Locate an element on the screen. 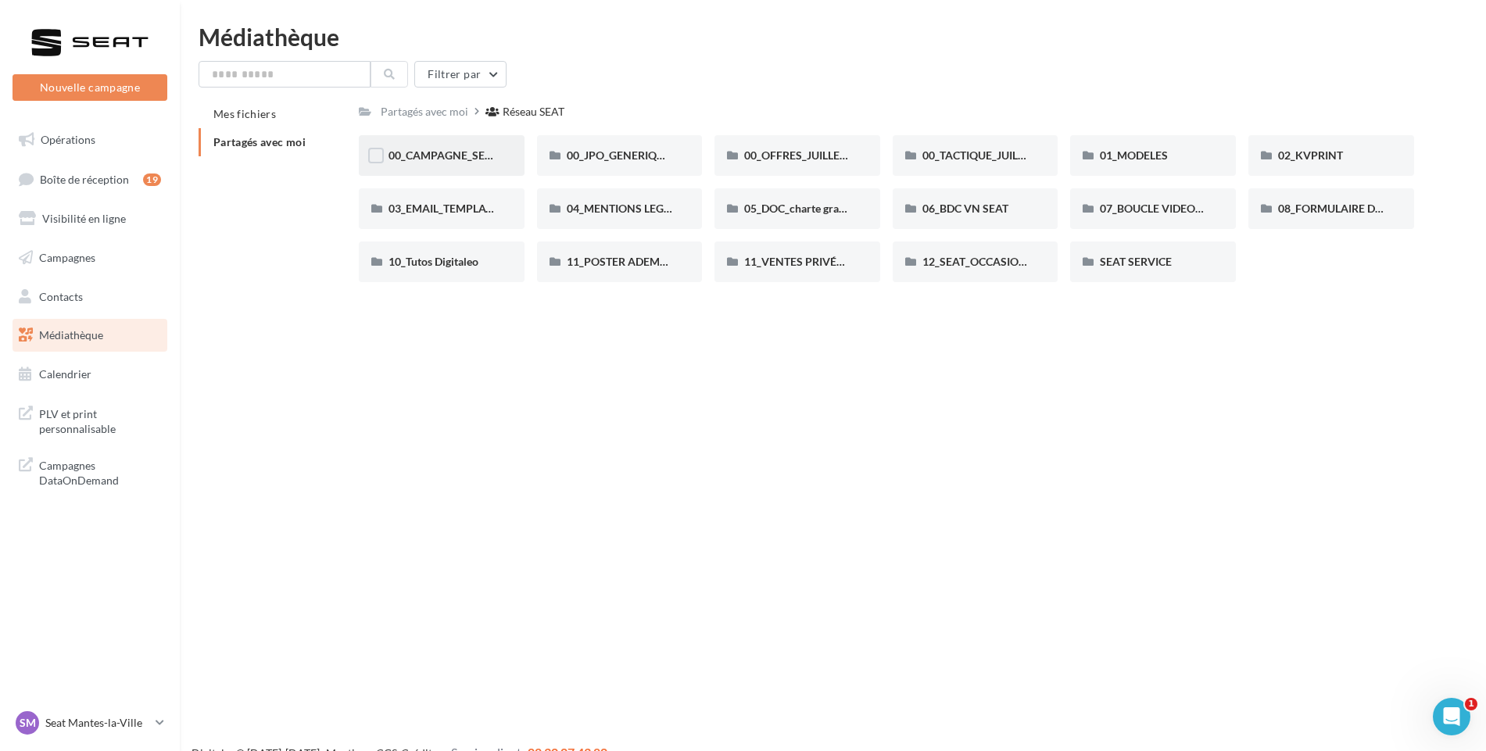 The height and width of the screenshot is (751, 1486). span: 00_TACTIQUE_JUILLET AOÛT is located at coordinates (995, 155).